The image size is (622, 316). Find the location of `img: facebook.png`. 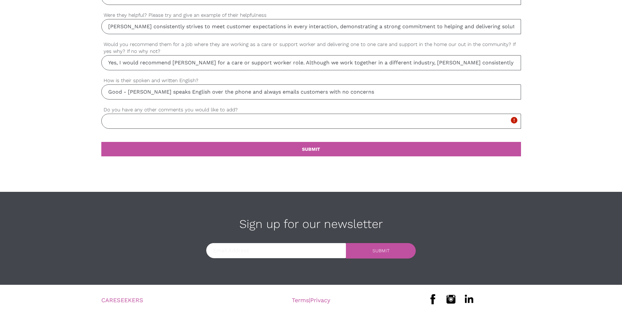

img: facebook.png is located at coordinates (433, 299).